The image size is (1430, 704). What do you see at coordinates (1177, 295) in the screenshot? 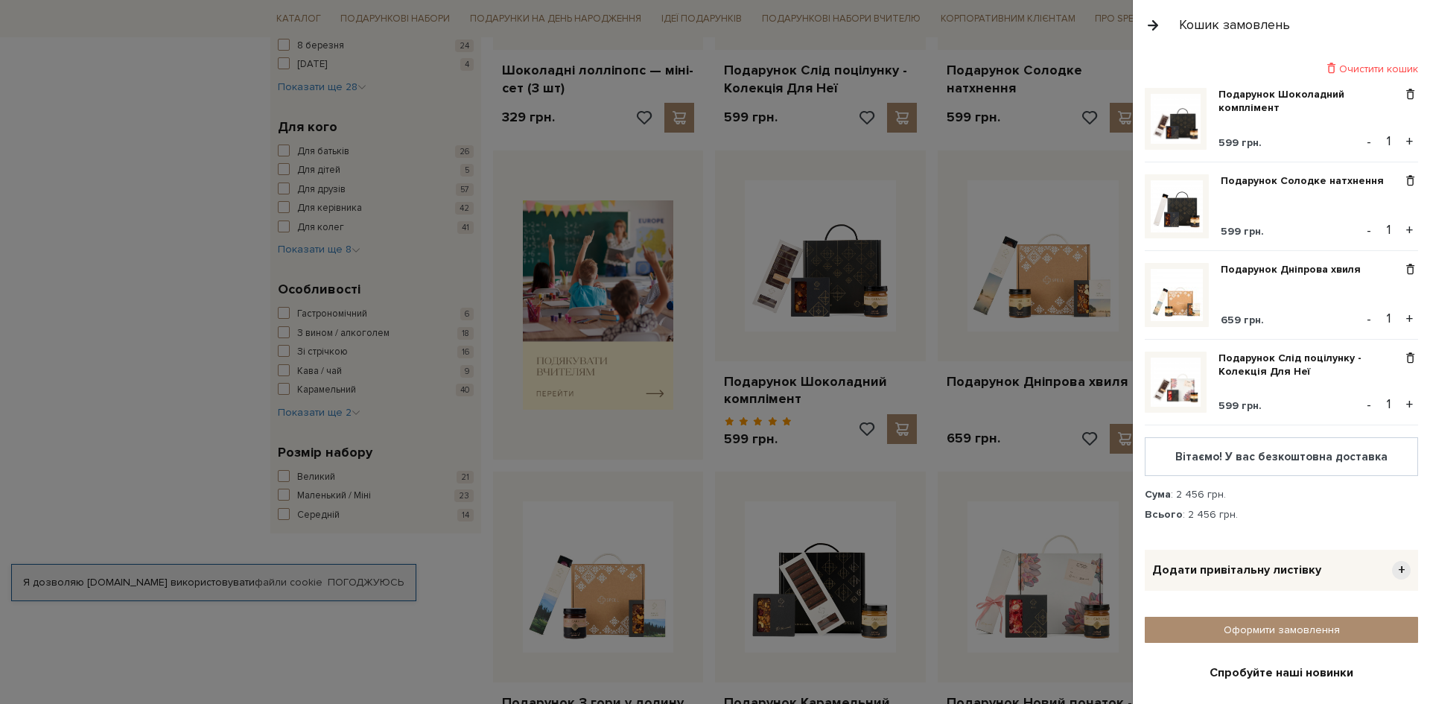
I see `img: Подарунок Дніпрова хвиля` at bounding box center [1177, 295].